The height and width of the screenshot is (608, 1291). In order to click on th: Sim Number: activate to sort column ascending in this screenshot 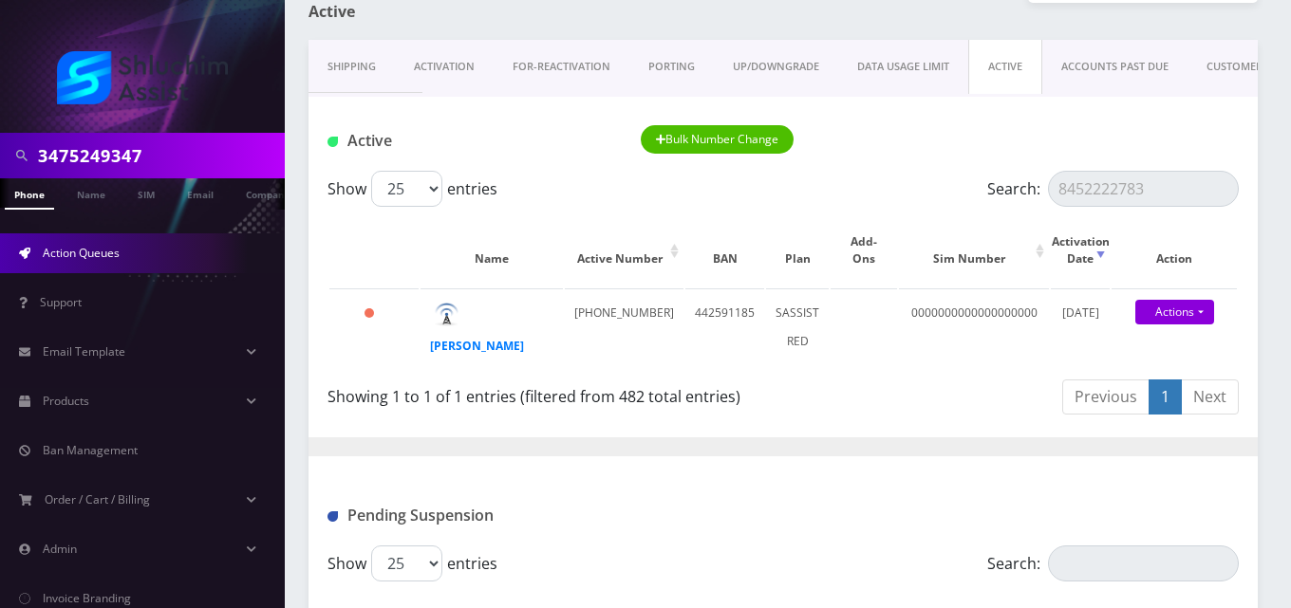, I will do `click(974, 251)`.